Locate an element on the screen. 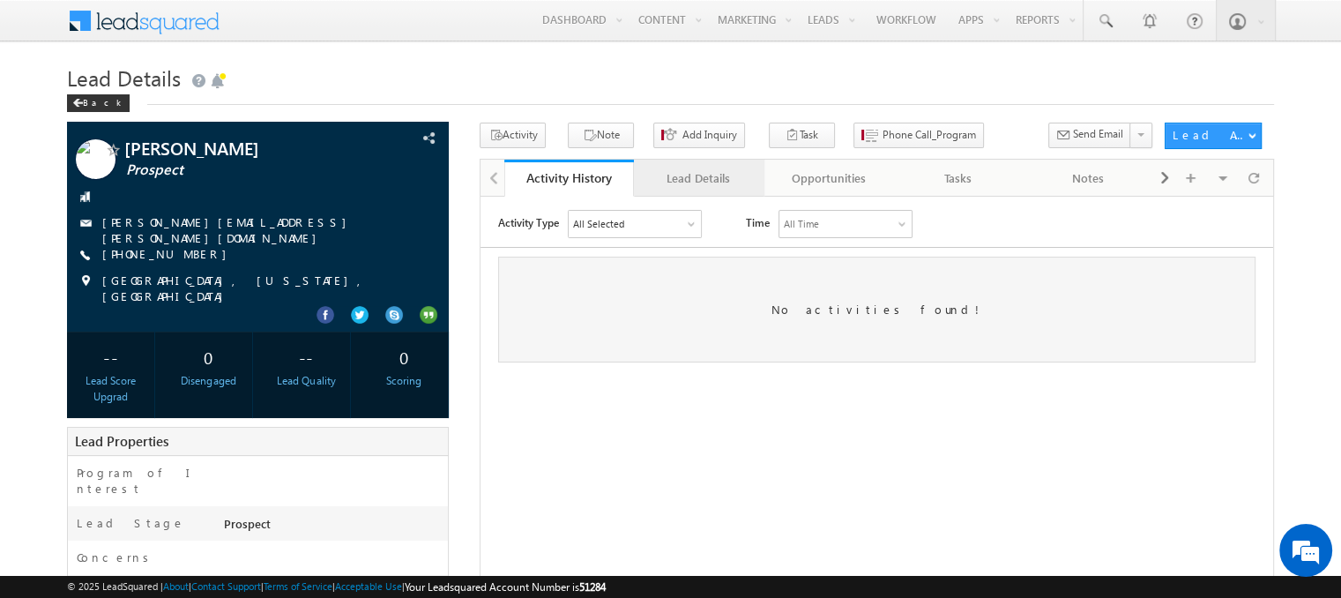 This screenshot has width=1341, height=598. div: Activity History is located at coordinates (569, 177).